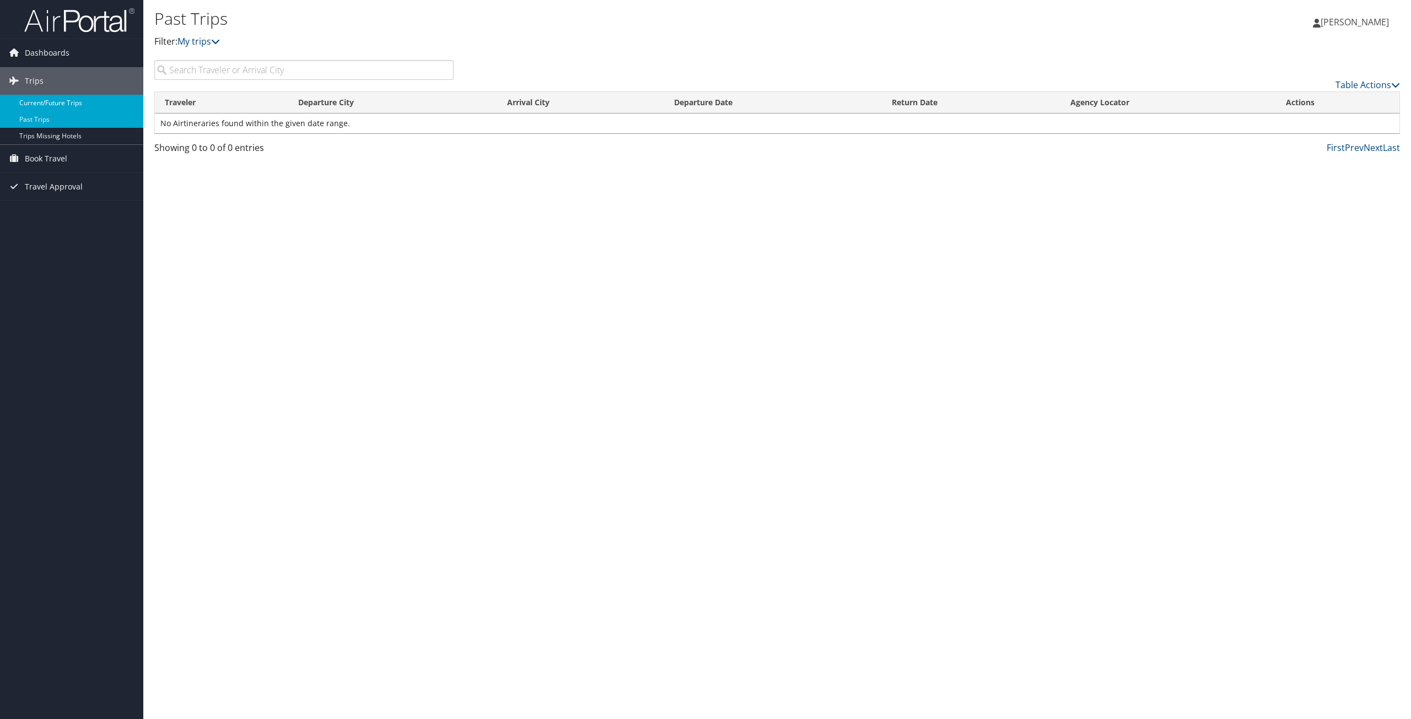  I want to click on th: Traveler: activate to sort column ascending, so click(222, 102).